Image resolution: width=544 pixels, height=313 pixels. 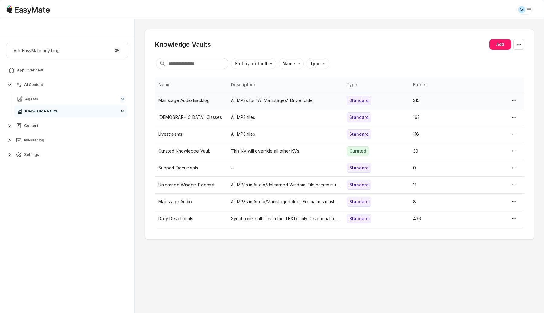 I want to click on p: 8, so click(x=442, y=202).